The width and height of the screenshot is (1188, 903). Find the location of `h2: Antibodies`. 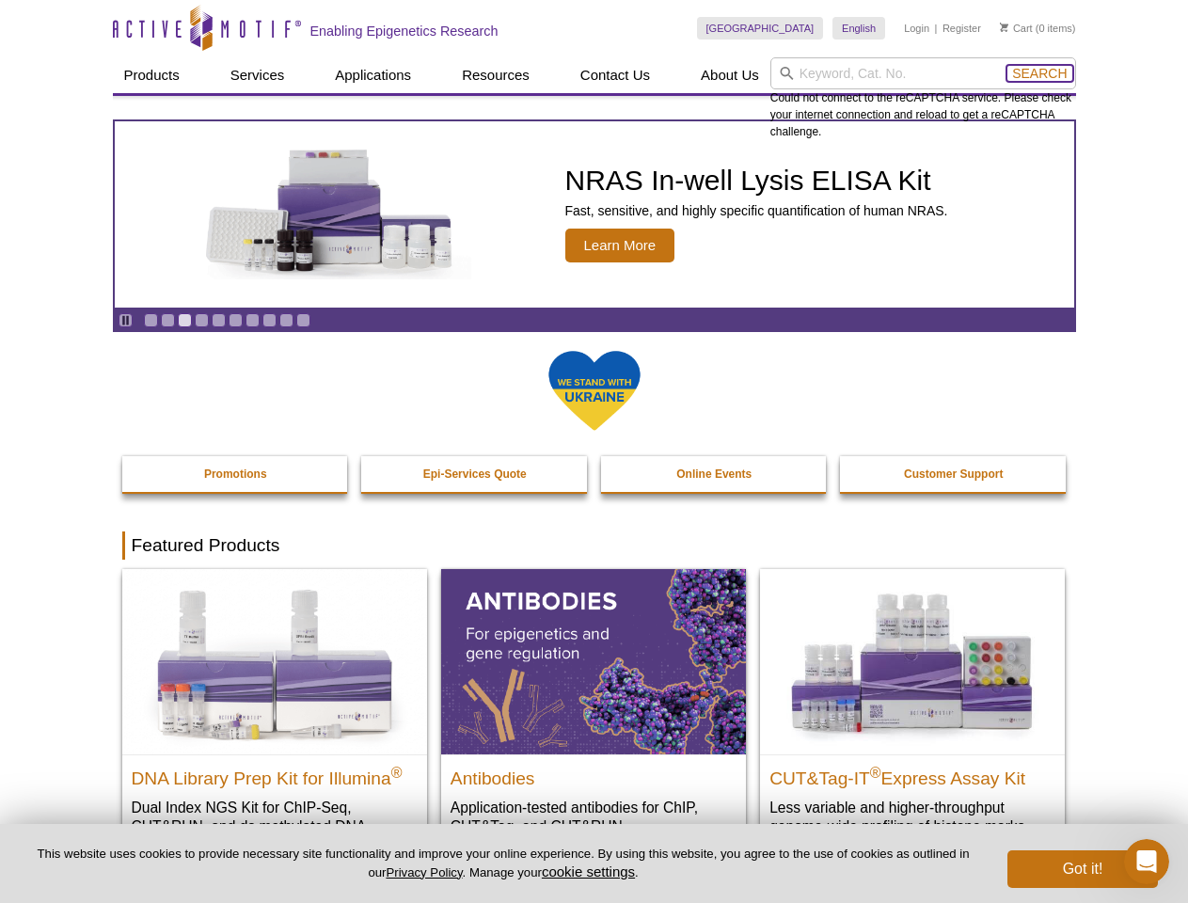

h2: Antibodies is located at coordinates (593, 774).